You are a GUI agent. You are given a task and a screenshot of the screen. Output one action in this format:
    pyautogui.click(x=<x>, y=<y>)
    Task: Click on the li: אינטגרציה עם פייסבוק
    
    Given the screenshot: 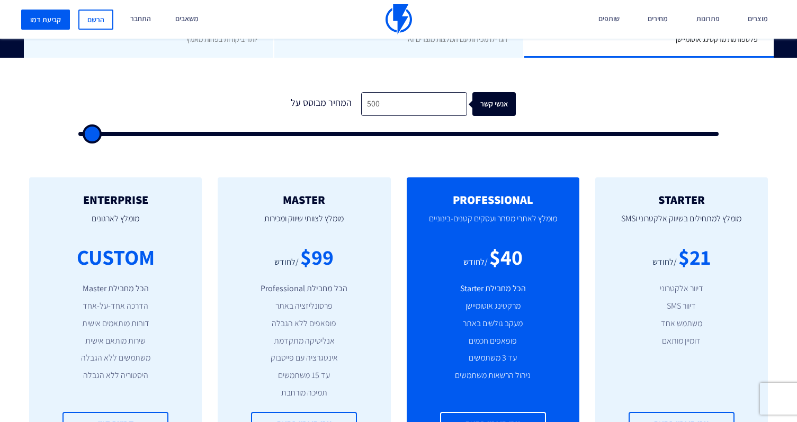 What is the action you would take?
    pyautogui.click(x=304, y=358)
    